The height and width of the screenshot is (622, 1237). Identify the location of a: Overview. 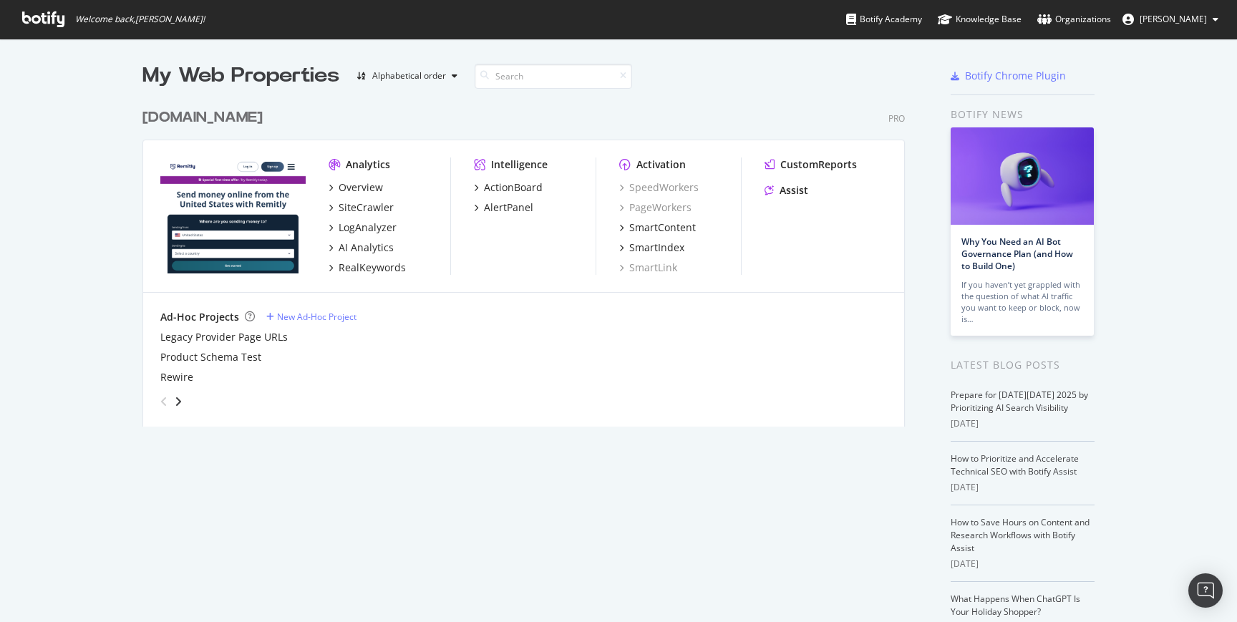
(356, 188).